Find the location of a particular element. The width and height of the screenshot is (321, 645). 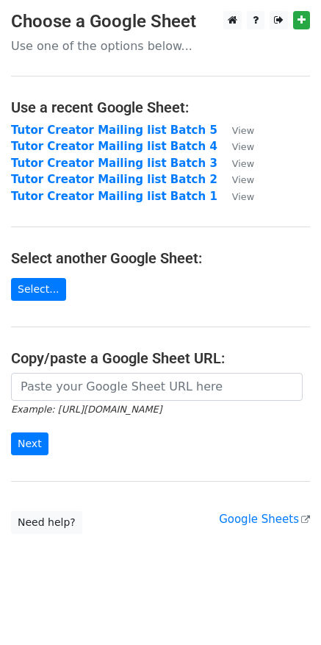

a: Tutor Creator Mailing list Batch 1 is located at coordinates (114, 196).